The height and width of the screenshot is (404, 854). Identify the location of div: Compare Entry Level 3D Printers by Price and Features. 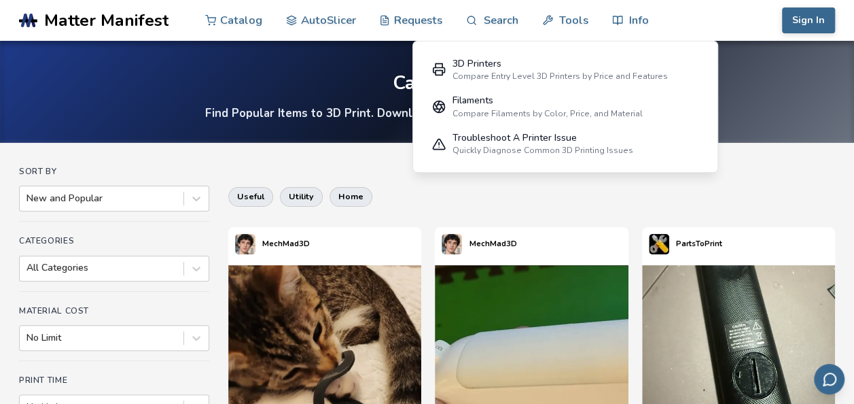
(560, 76).